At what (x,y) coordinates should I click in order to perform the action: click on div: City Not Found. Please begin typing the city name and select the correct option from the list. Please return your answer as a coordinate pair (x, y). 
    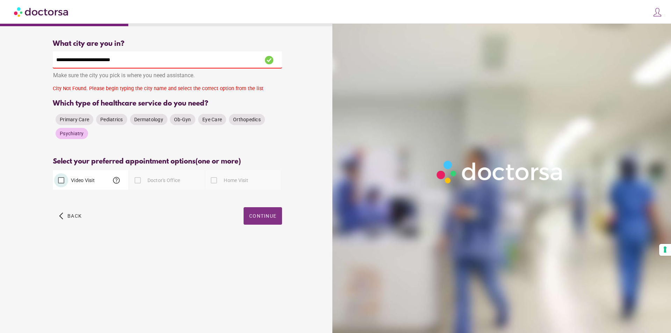
    Looking at the image, I should click on (167, 90).